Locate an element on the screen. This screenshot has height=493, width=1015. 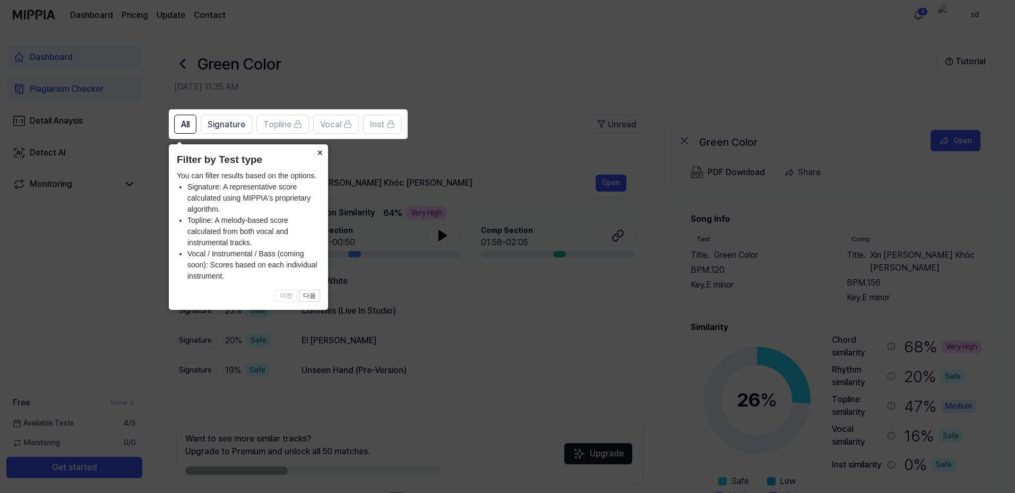
header: Filter by Test type is located at coordinates (248, 160).